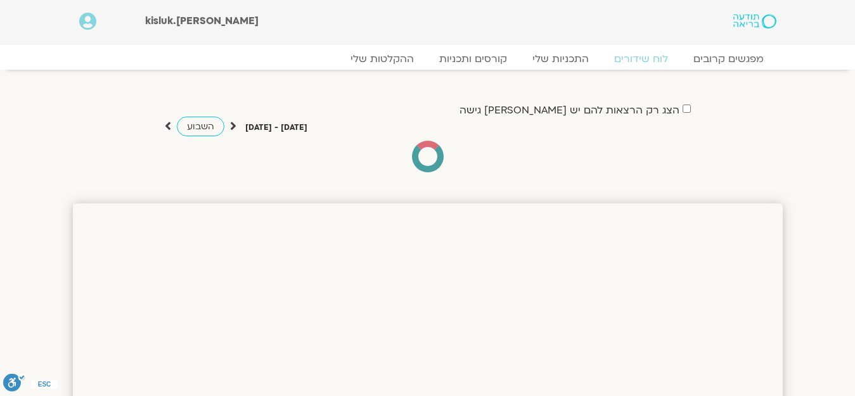 The image size is (855, 396). What do you see at coordinates (200, 126) in the screenshot?
I see `a: השבוע` at bounding box center [200, 126].